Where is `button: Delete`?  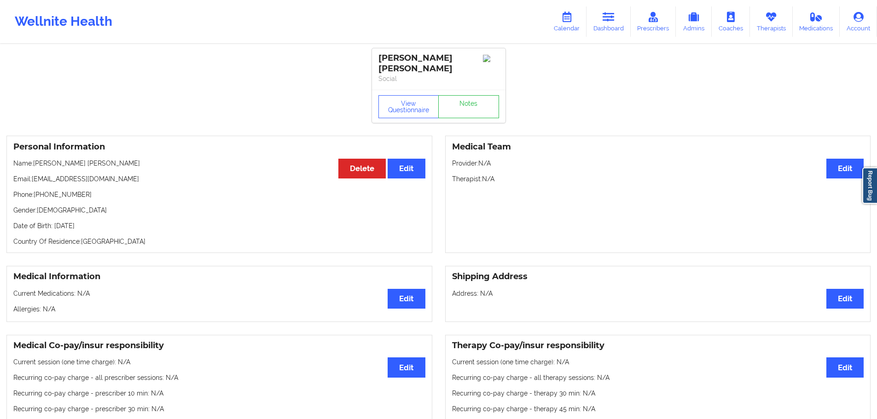
button: Delete is located at coordinates (362, 168).